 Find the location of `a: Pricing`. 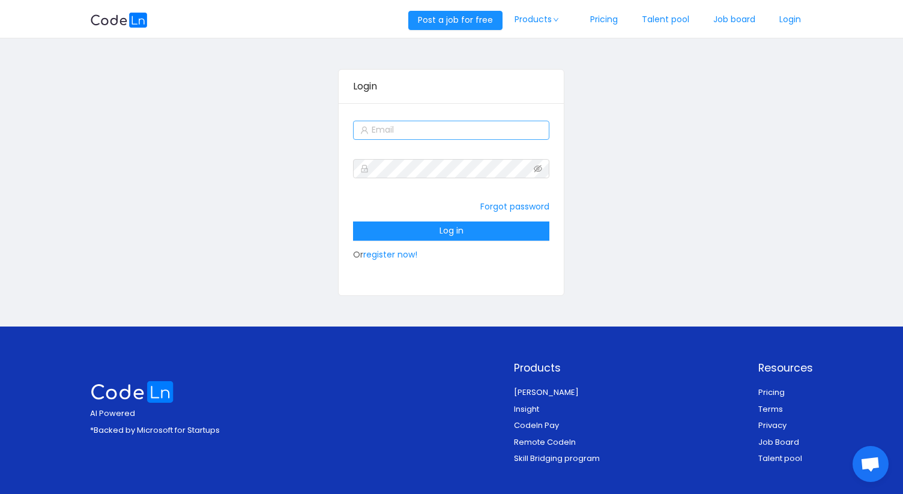

a: Pricing is located at coordinates (772, 392).